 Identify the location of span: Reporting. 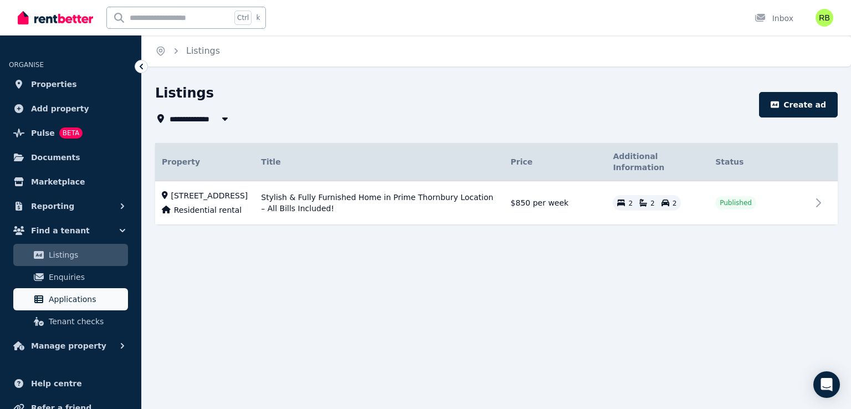
(53, 206).